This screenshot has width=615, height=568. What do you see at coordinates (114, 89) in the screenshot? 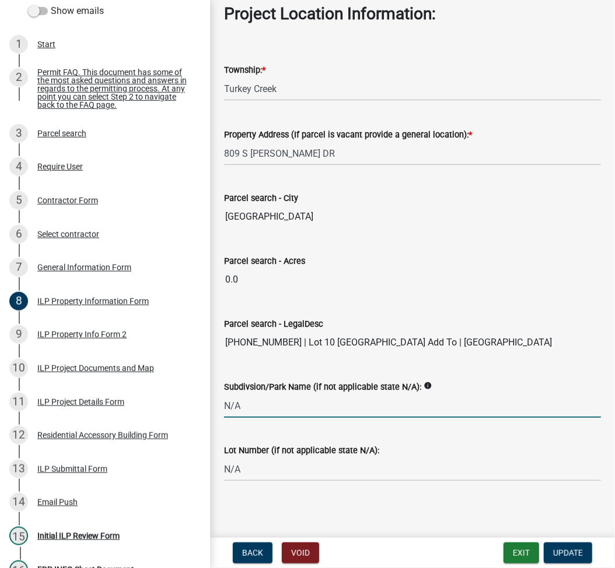
I see `div: Permit FAQ. This document has some of the most asked questions and answers in regards to the perm...` at bounding box center [114, 89].